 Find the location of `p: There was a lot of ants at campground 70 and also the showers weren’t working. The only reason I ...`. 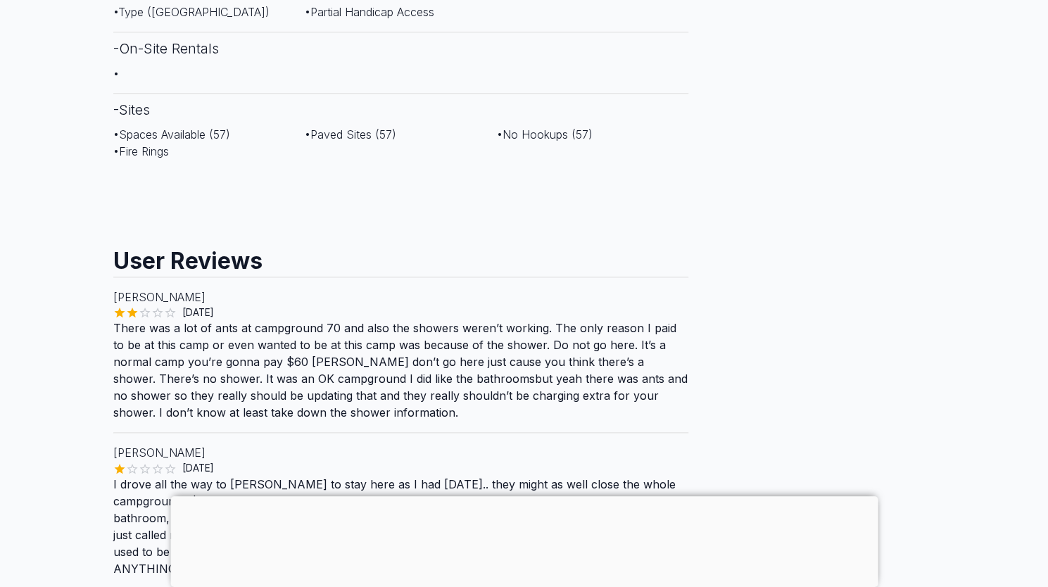

p: There was a lot of ants at campground 70 and also the showers weren’t working. The only reason I ... is located at coordinates (401, 370).